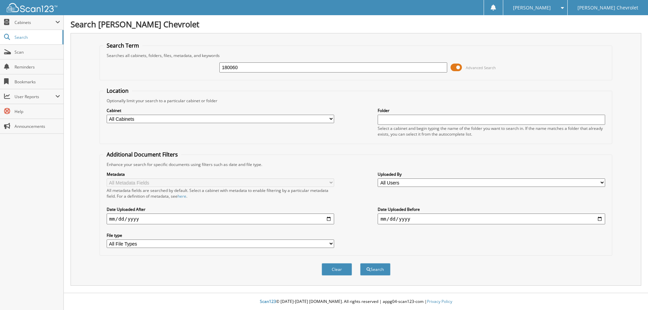  I want to click on div: All metadata fields are searched by default. Select a cabinet with metadata to enable filtering b..., so click(220, 193).